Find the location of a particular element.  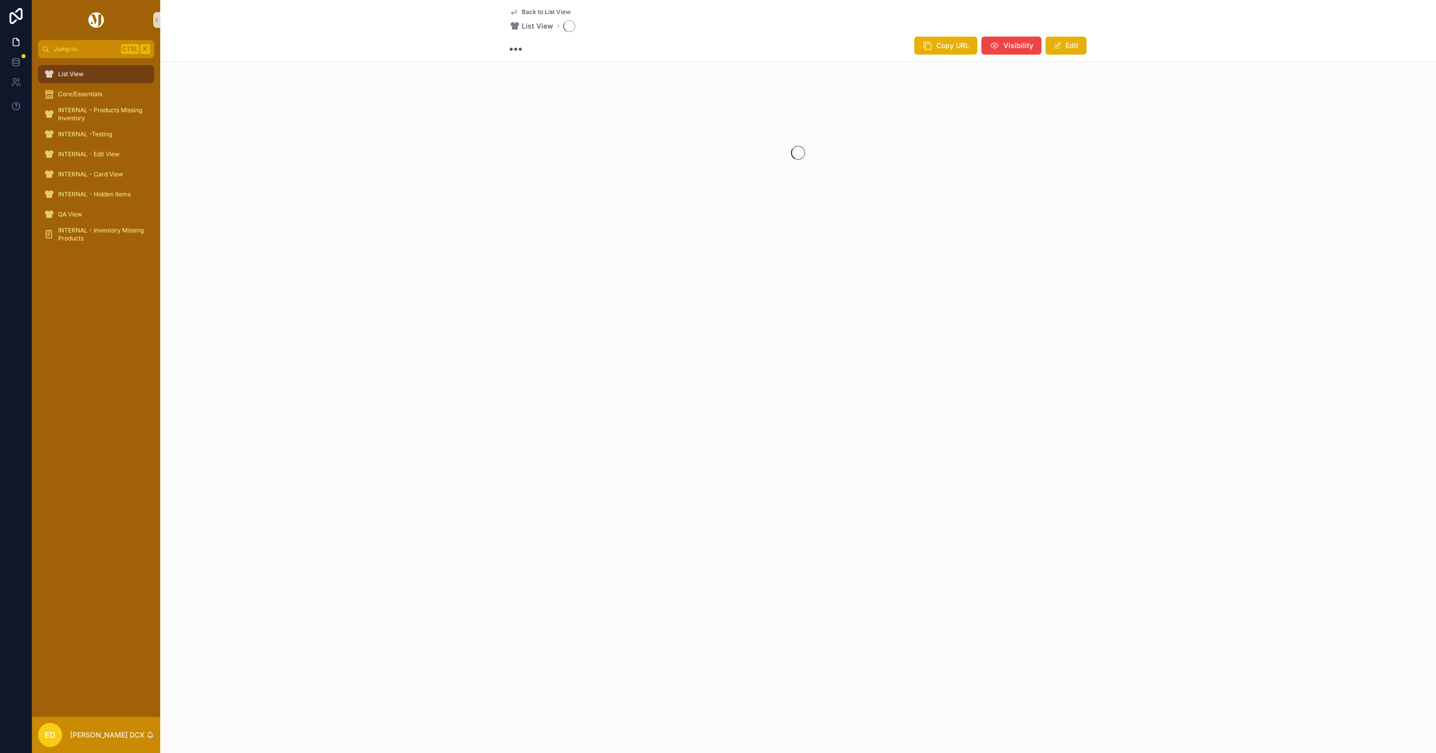

a: INTERNAL - Products Missing Inventory is located at coordinates (96, 114).